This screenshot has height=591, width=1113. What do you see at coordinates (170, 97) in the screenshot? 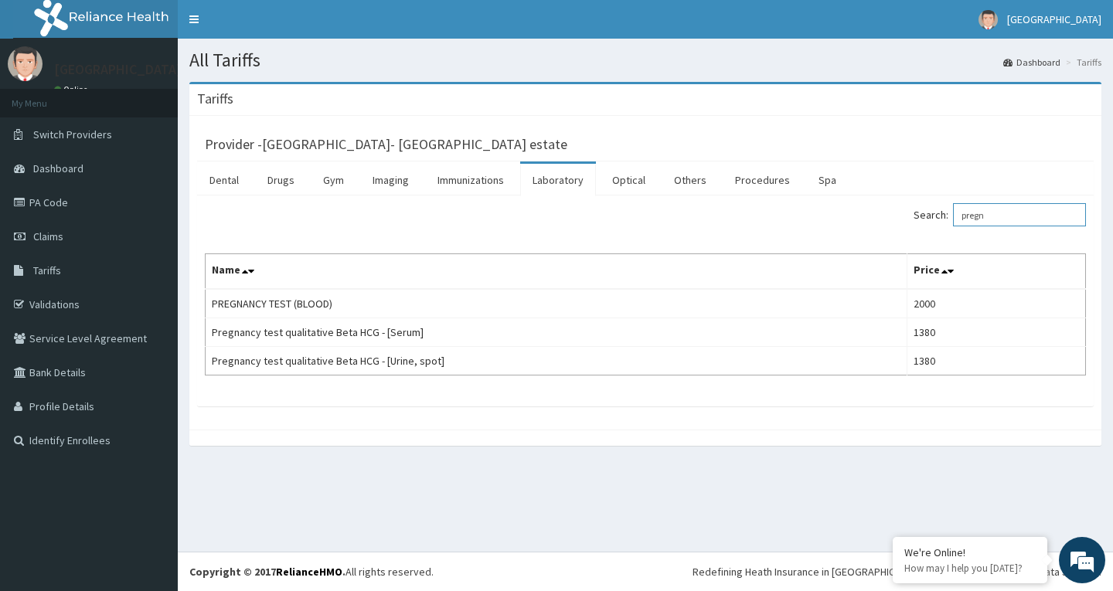
I see `div: Chat with us now` at bounding box center [170, 97].